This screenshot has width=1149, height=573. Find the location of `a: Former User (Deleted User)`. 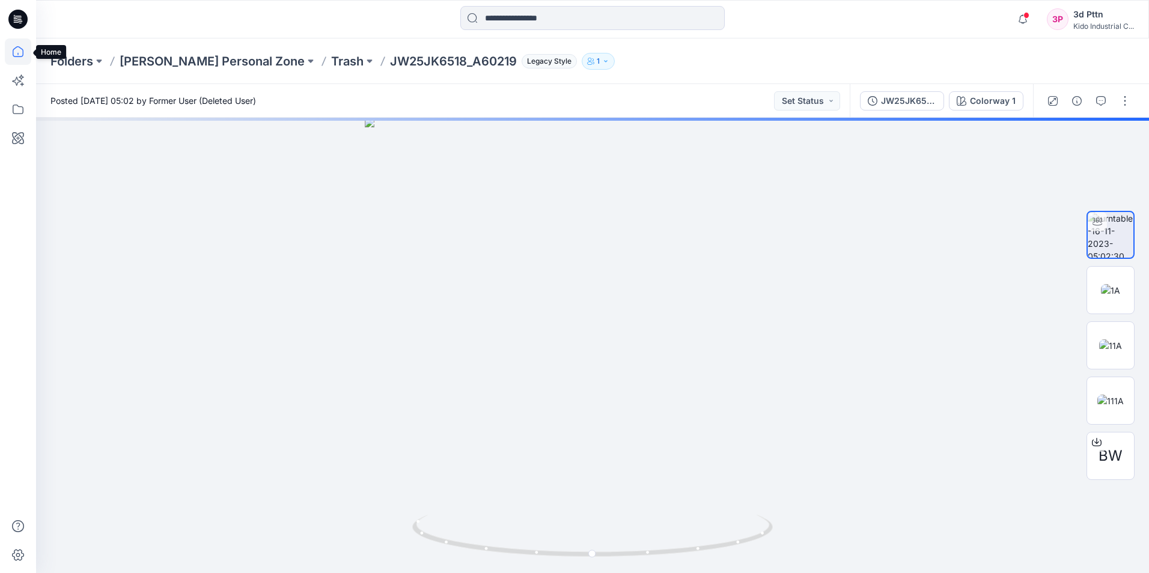

a: Former User (Deleted User) is located at coordinates (202, 100).